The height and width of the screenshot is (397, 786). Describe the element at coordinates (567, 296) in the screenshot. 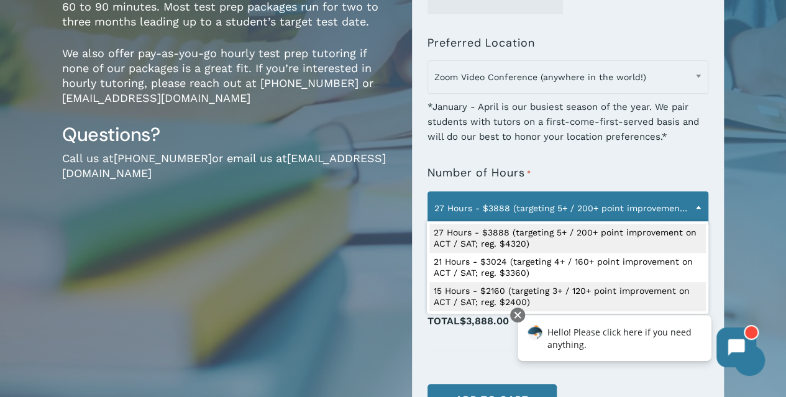

I see `li: 15 Hours - $2160 (targeting 3+ / 120+ point improvement on ACT / SAT; reg. $2400)` at that location.